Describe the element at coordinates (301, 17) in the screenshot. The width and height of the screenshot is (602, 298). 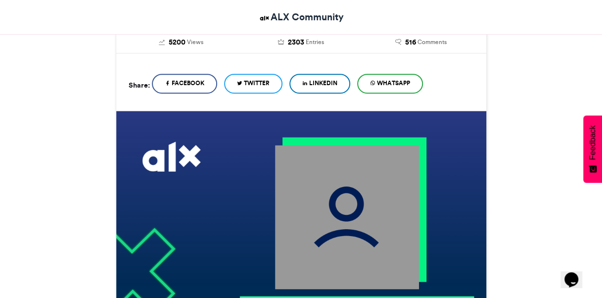
I see `a: ALX Community` at that location.